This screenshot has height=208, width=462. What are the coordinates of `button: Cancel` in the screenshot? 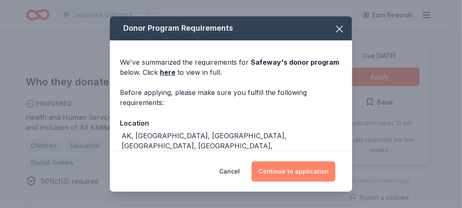 It's located at (229, 172).